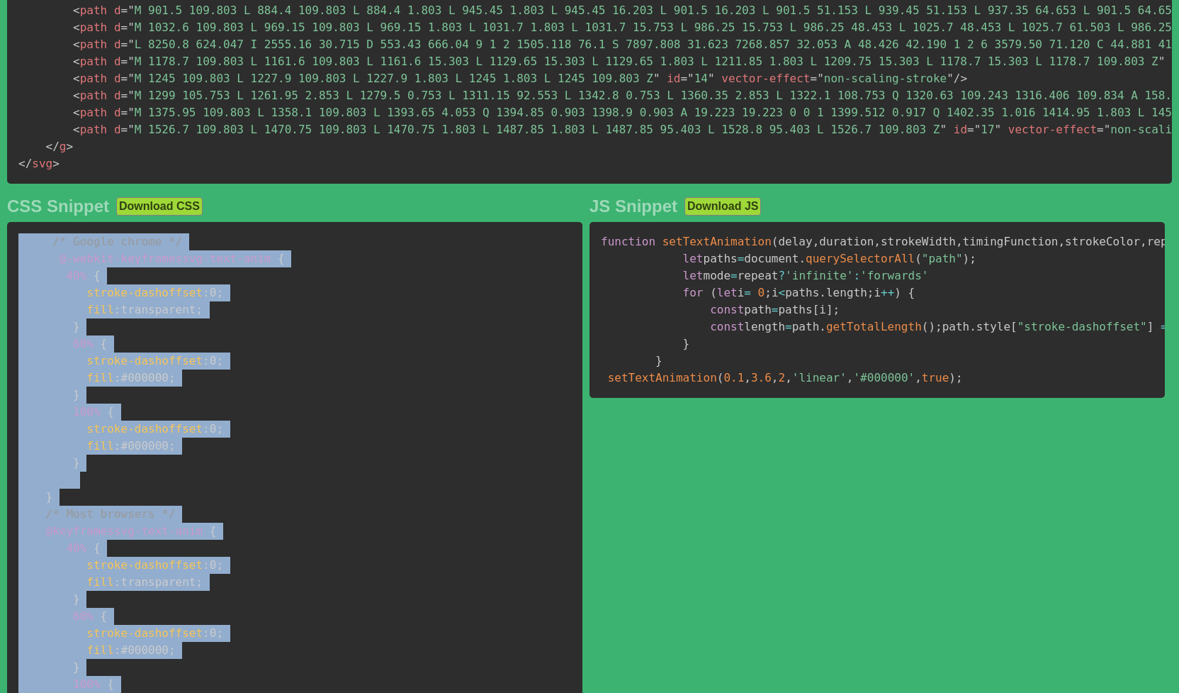 This screenshot has height=693, width=1179. What do you see at coordinates (727, 292) in the screenshot?
I see `span: let` at bounding box center [727, 292].